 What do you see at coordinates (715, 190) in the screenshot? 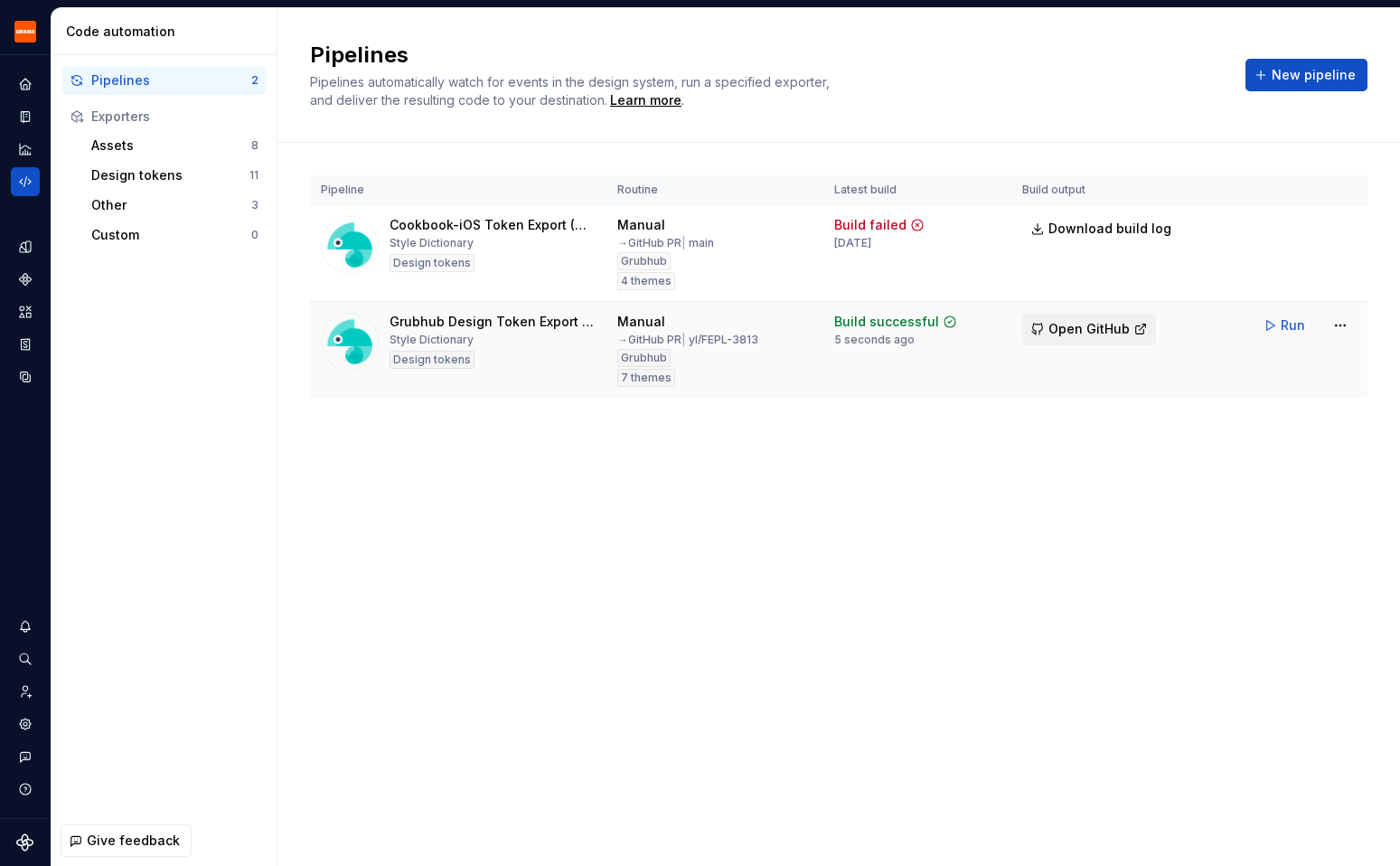
I see `th: Routine` at bounding box center [715, 190].